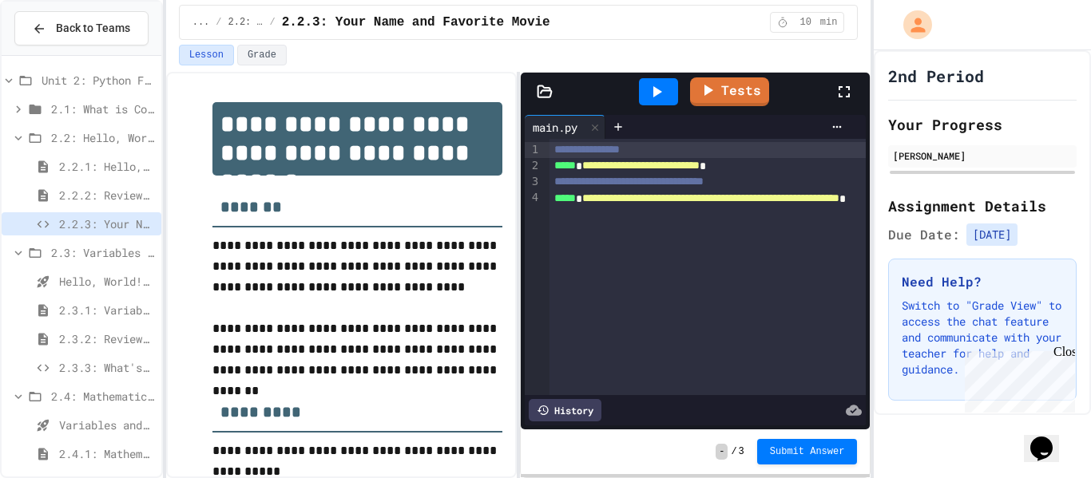  Describe the element at coordinates (93, 28) in the screenshot. I see `span: Back to Teams` at that location.